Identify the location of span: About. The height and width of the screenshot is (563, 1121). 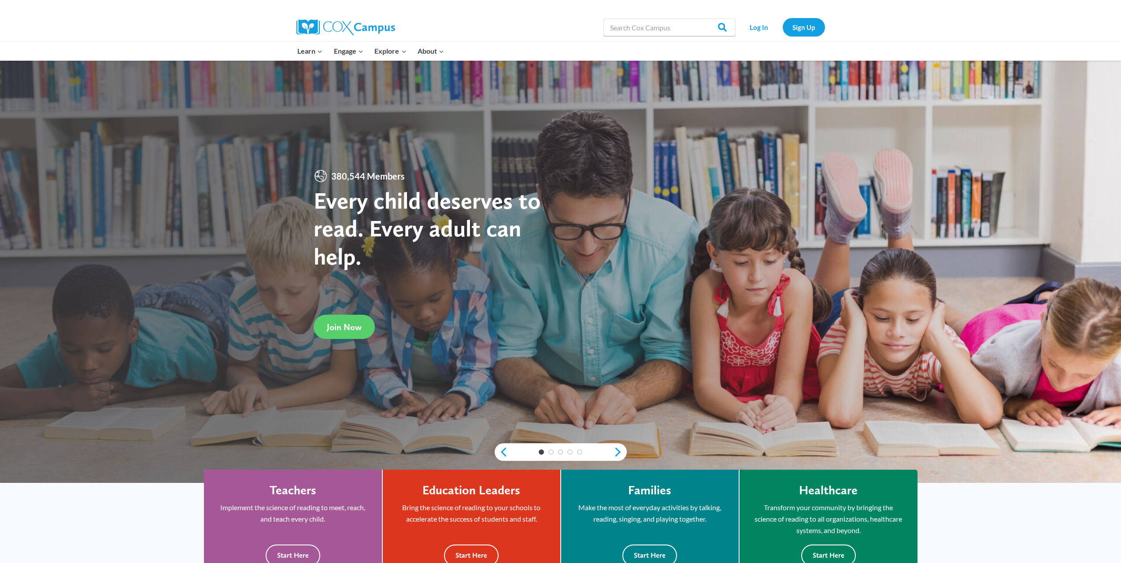
(431, 51).